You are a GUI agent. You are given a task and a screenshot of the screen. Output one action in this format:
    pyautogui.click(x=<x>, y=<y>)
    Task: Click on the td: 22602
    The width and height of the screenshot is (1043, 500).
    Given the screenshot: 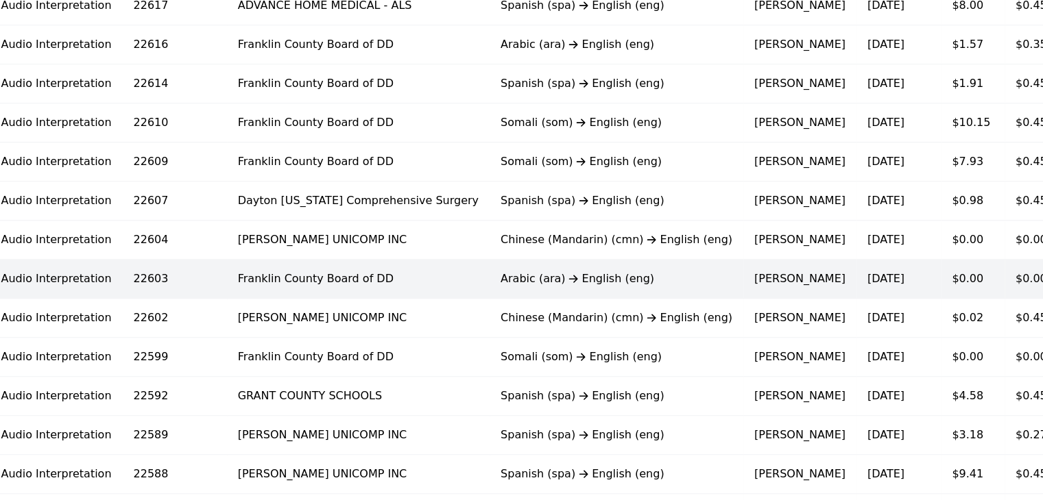 What is the action you would take?
    pyautogui.click(x=175, y=318)
    